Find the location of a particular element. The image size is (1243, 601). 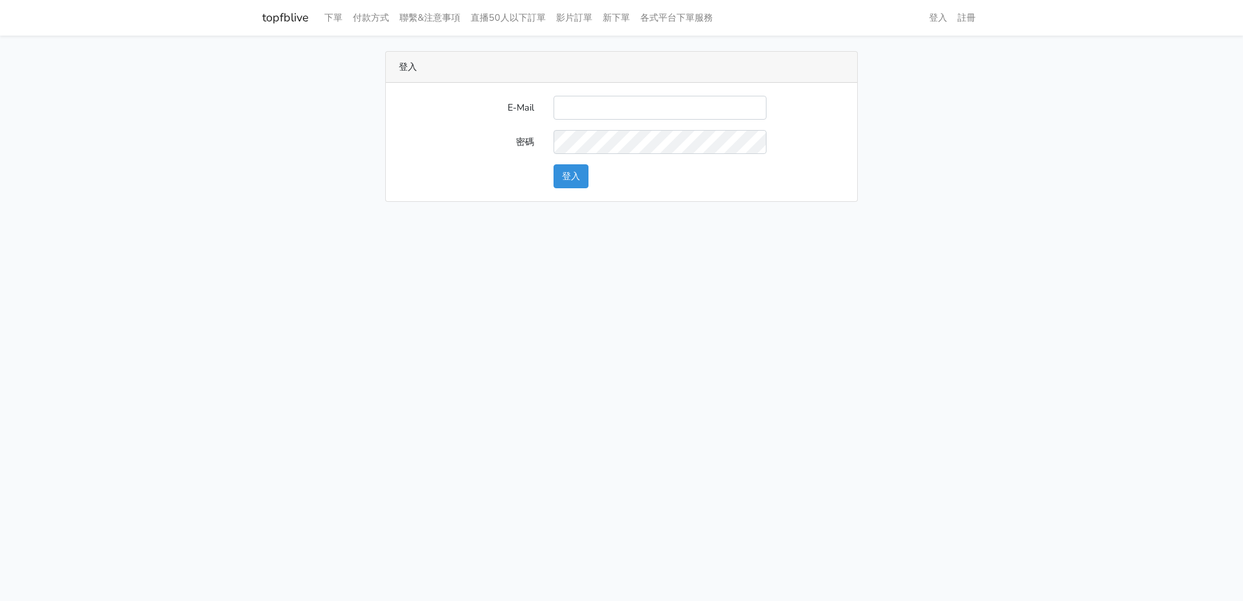

a: 新下單 is located at coordinates (616, 17).